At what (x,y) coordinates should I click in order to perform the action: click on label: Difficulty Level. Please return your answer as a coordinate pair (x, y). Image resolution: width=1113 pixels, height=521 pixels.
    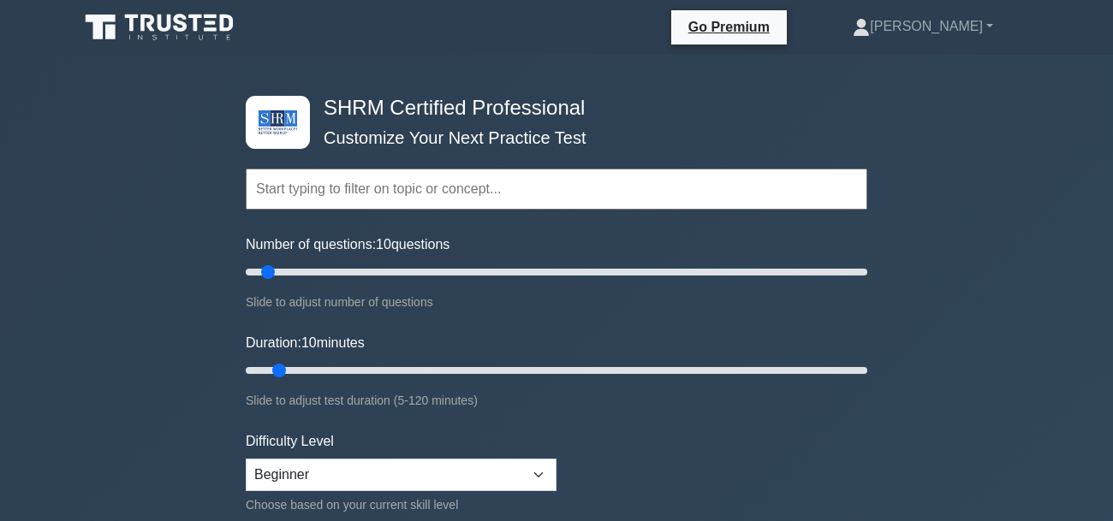
    Looking at the image, I should click on (289, 442).